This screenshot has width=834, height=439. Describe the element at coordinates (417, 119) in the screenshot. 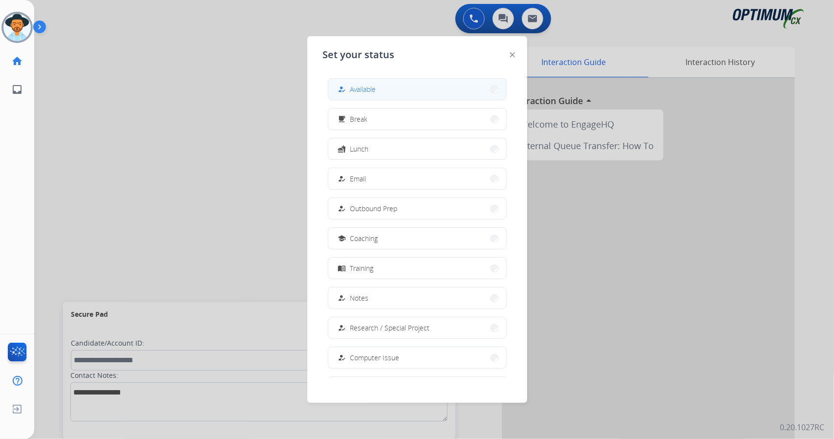

I see `button: Break` at that location.